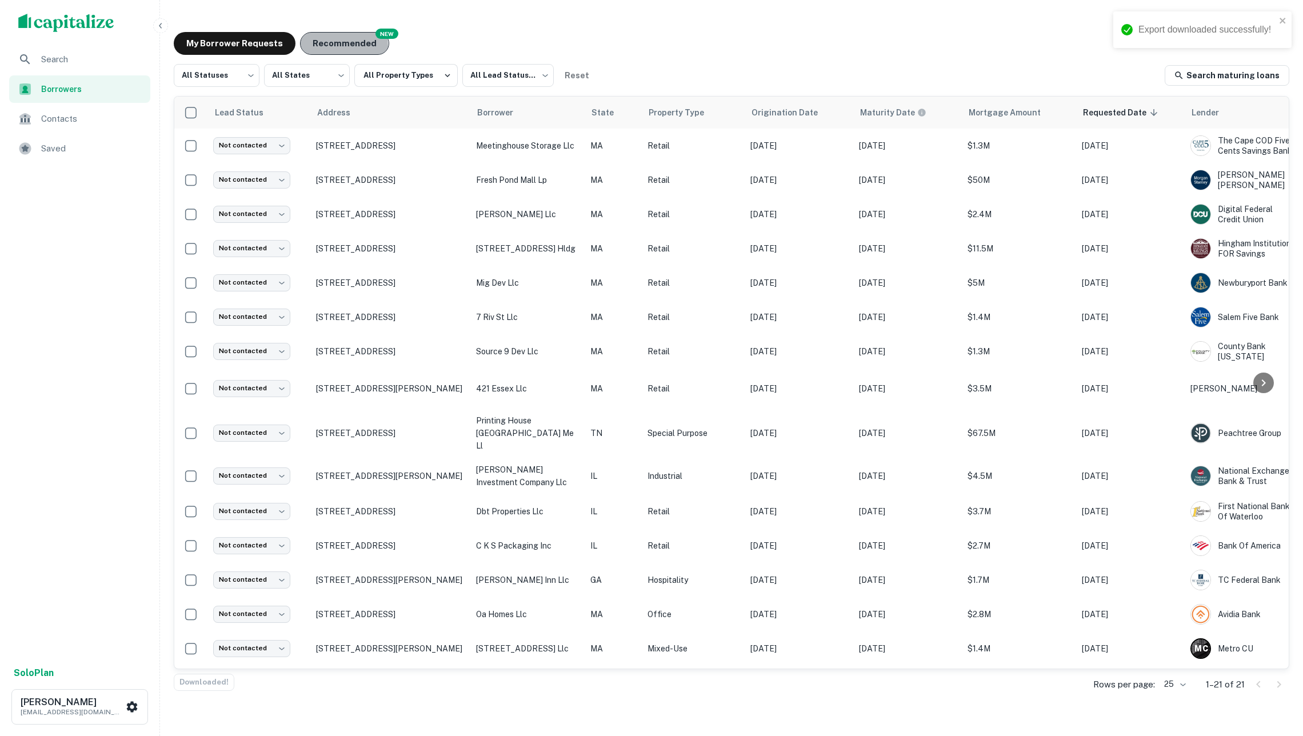  What do you see at coordinates (390, 113) in the screenshot?
I see `th: Address` at bounding box center [390, 113].